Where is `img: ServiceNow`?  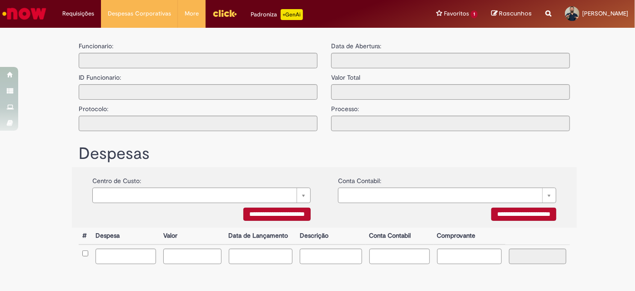 img: ServiceNow is located at coordinates (24, 14).